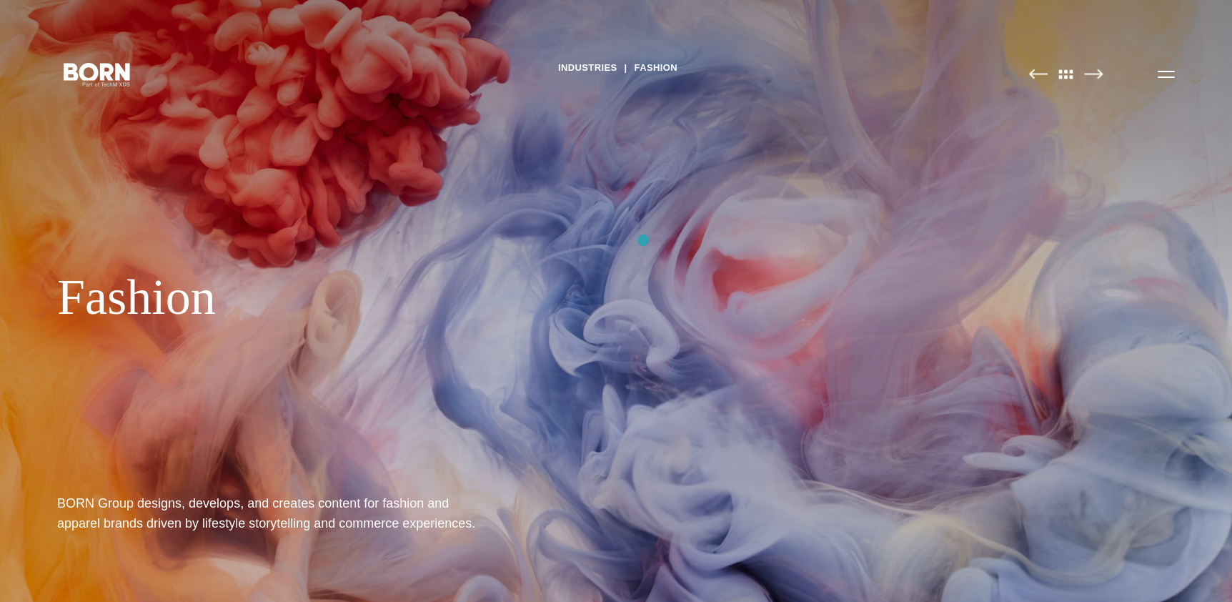 This screenshot has width=1232, height=602. I want to click on a: Industries, so click(587, 68).